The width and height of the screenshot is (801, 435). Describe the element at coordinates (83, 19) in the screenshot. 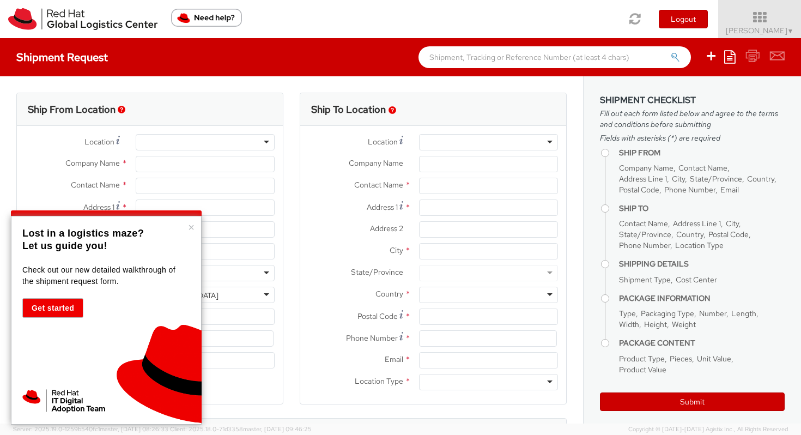

I see `img: rh-logistics-00dfa346123c4ec078e1.svg` at that location.